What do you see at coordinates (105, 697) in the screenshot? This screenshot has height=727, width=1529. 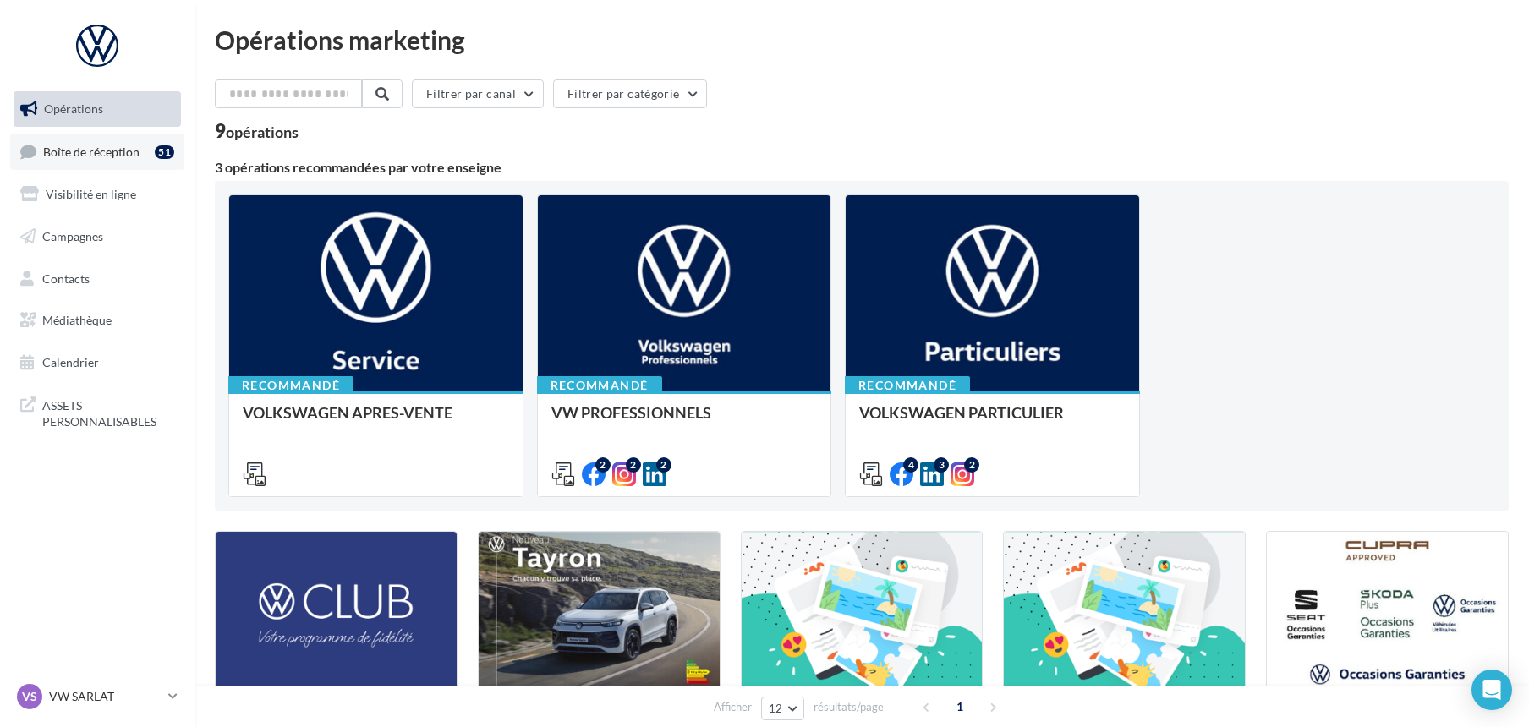 I see `p: VW SARLAT` at bounding box center [105, 697].